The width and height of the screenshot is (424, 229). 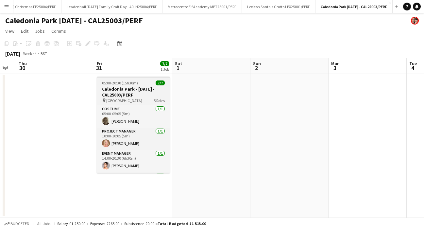 I want to click on button: Budgeted, so click(x=17, y=224).